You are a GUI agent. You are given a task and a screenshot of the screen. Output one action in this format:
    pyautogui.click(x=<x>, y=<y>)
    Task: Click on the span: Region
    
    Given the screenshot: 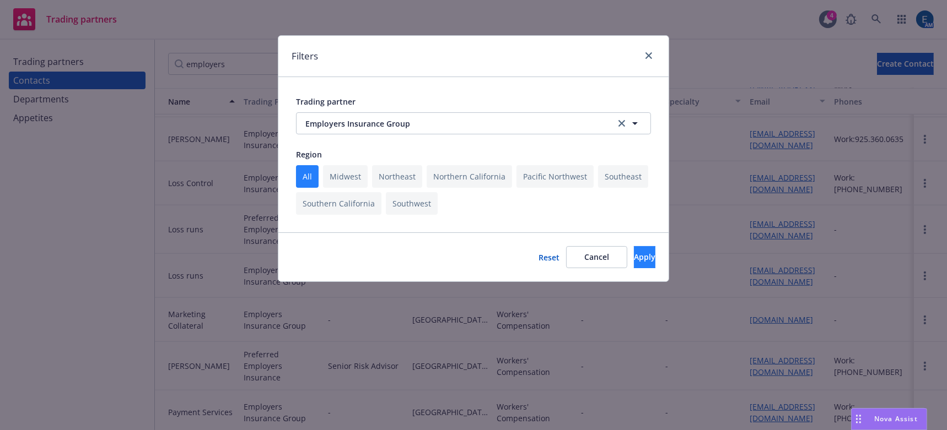 What is the action you would take?
    pyautogui.click(x=309, y=154)
    